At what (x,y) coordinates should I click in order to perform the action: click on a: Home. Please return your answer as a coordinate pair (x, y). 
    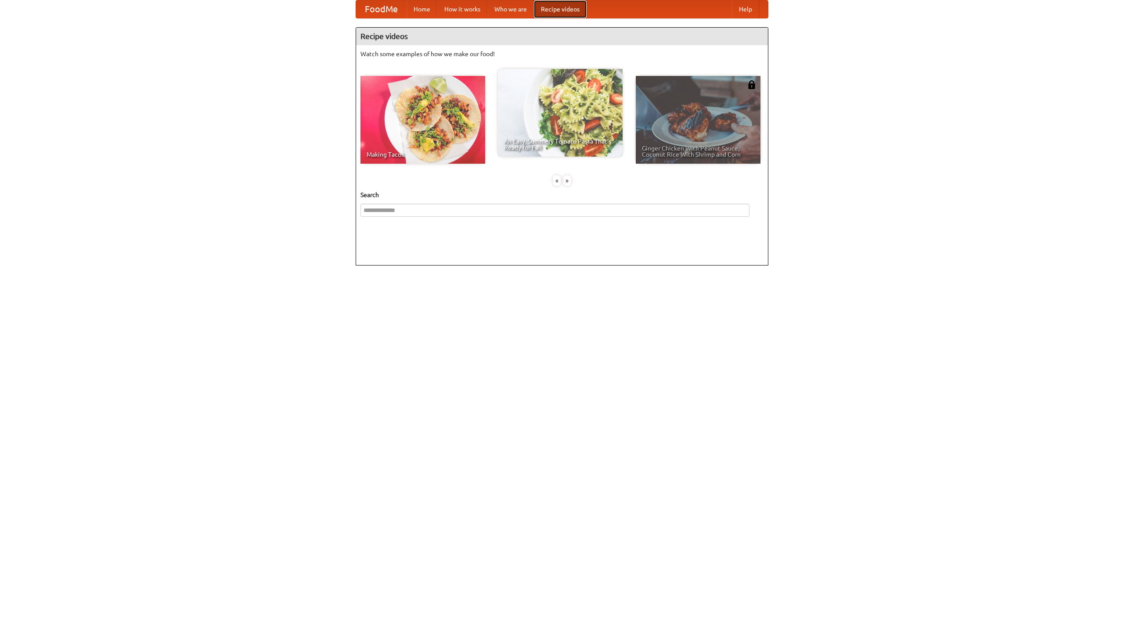
    Looking at the image, I should click on (422, 9).